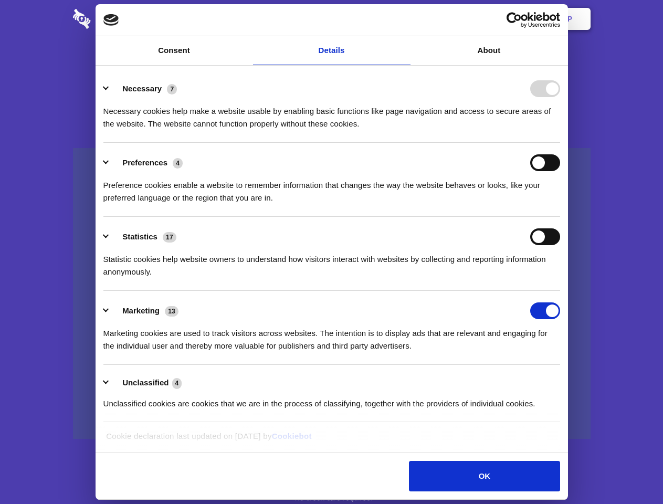 This screenshot has height=504, width=663. I want to click on button: OK, so click(484, 476).